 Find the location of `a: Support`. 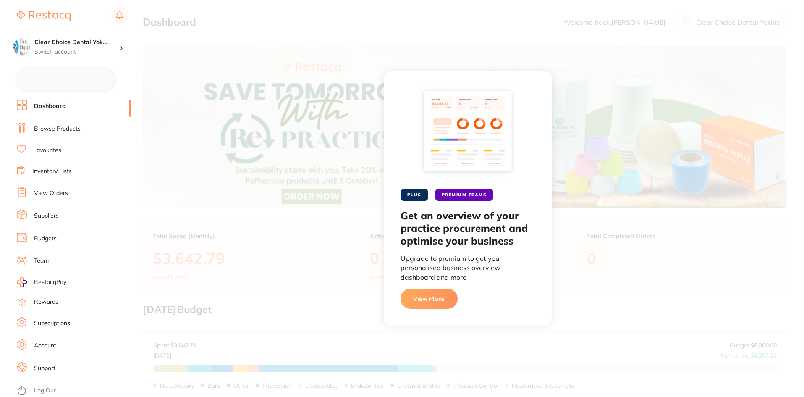

a: Support is located at coordinates (44, 368).